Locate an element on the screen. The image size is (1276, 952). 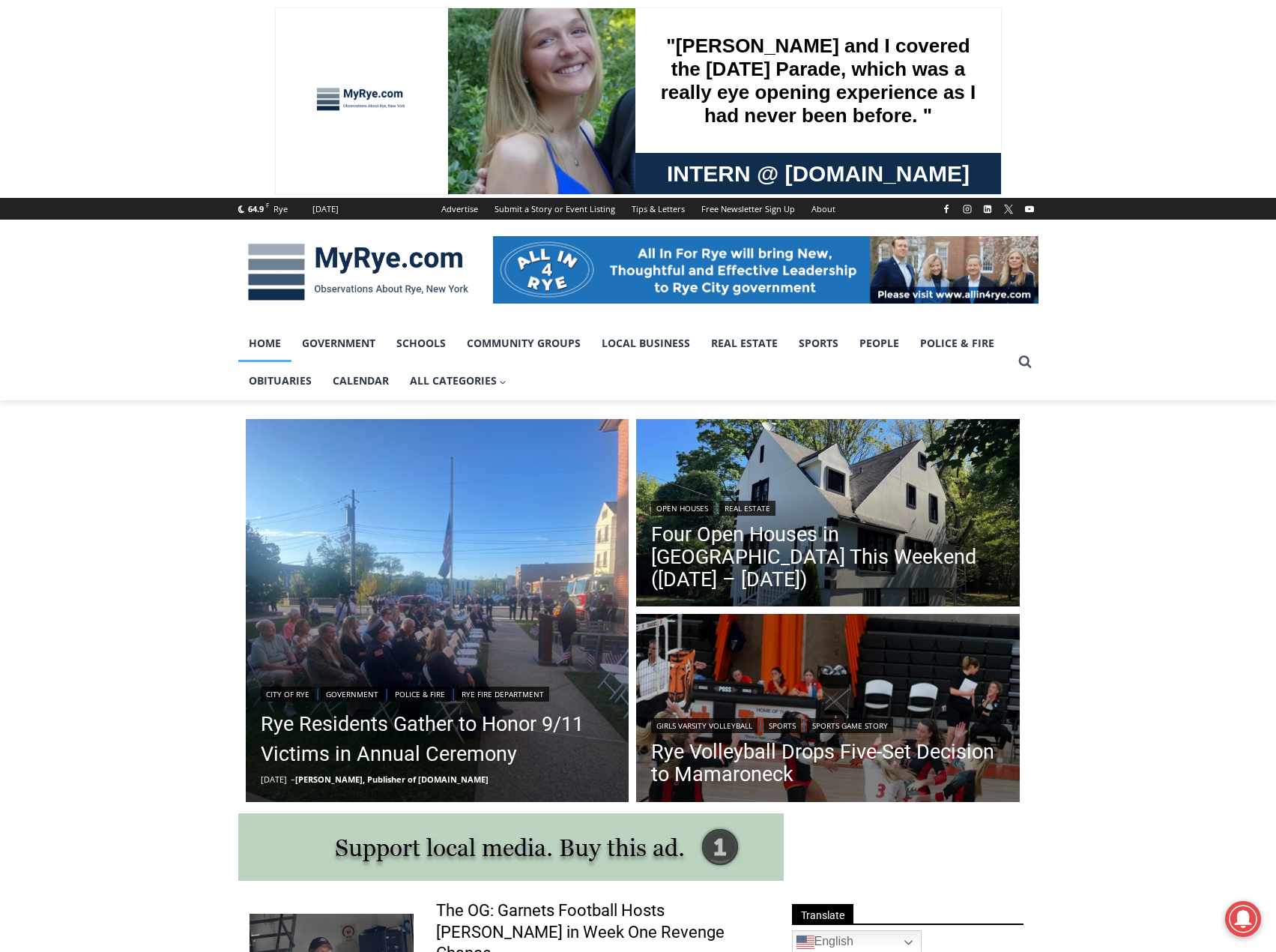
a: Calendar is located at coordinates (361, 381).